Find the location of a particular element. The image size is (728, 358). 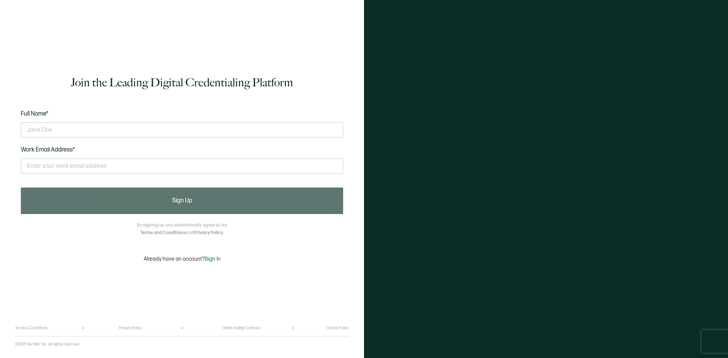

a: Online Selling Contract is located at coordinates (241, 329).